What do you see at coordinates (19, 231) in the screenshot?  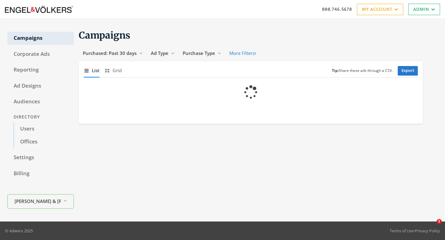 I see `p: © Adwerx 2025` at bounding box center [19, 231].